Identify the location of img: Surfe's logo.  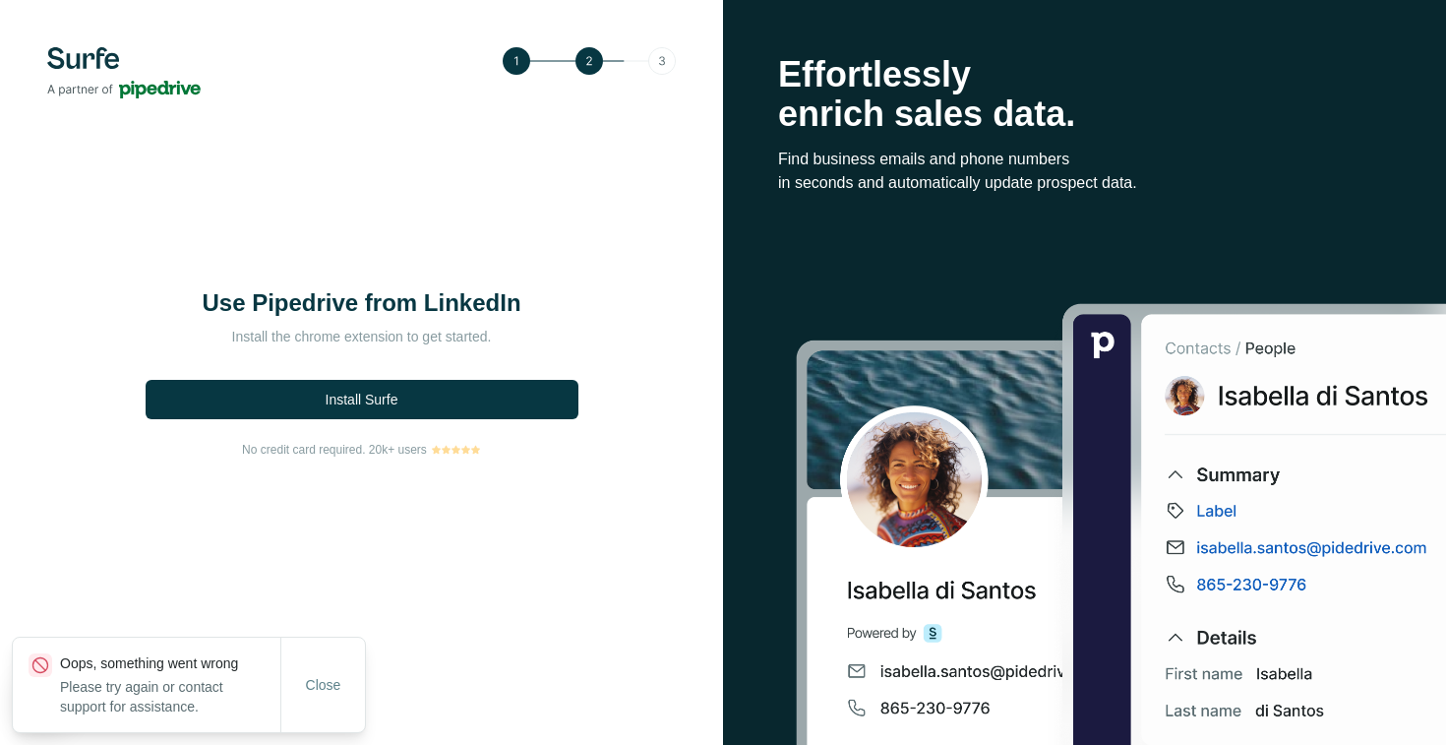
(124, 73).